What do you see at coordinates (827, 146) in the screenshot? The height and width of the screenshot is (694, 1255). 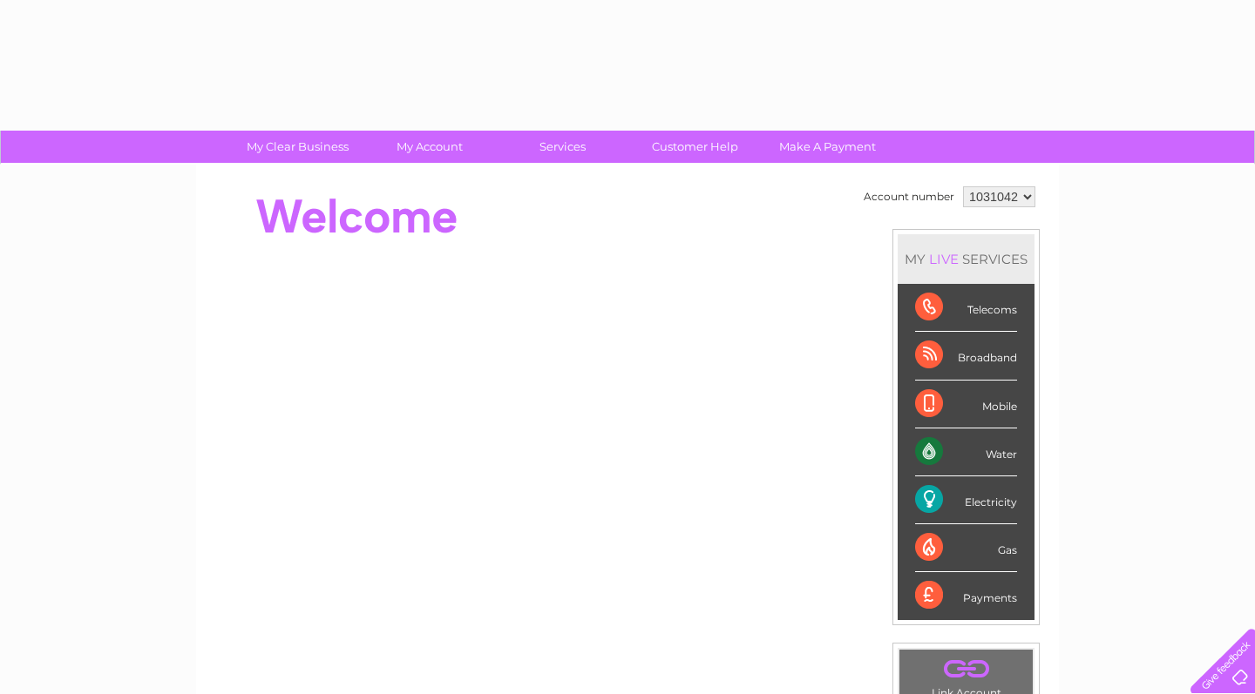 I see `a: Make A Payment` at bounding box center [827, 146].